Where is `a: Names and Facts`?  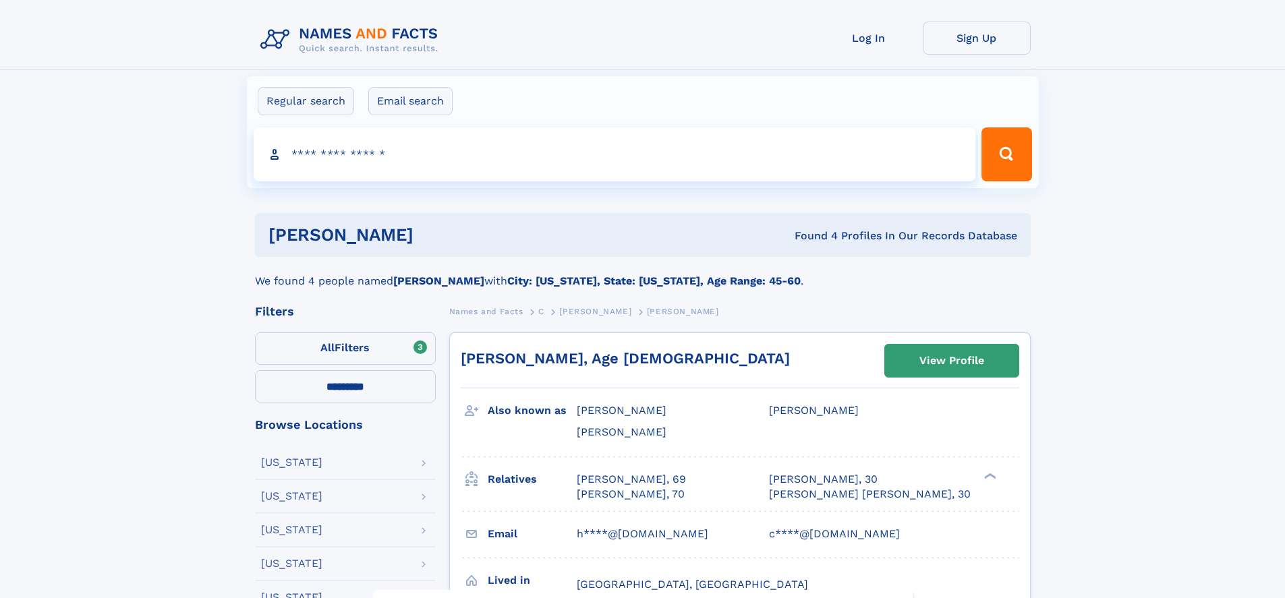 a: Names and Facts is located at coordinates (486, 311).